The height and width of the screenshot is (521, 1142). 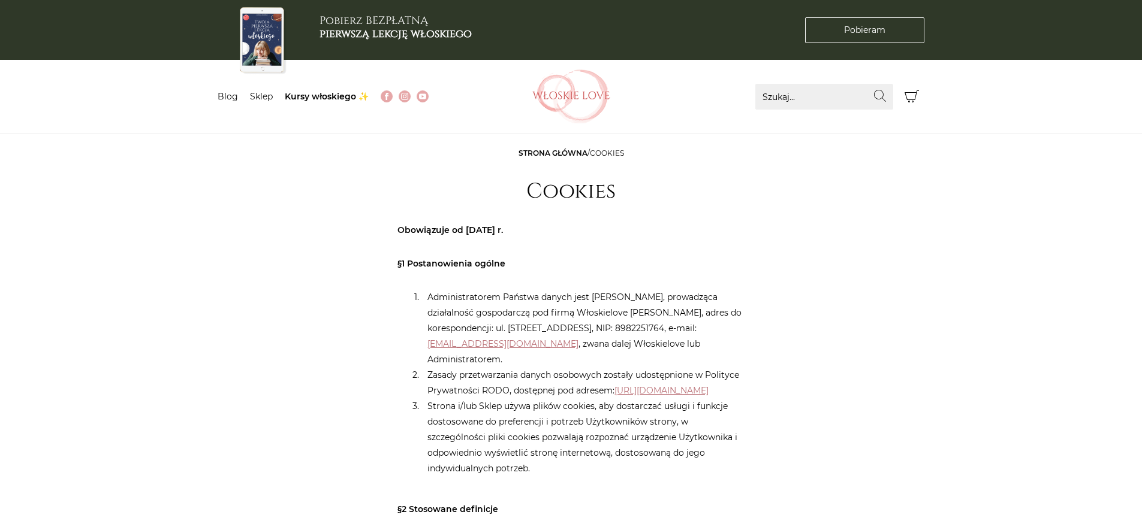 I want to click on img: Włoskielove, so click(x=571, y=96).